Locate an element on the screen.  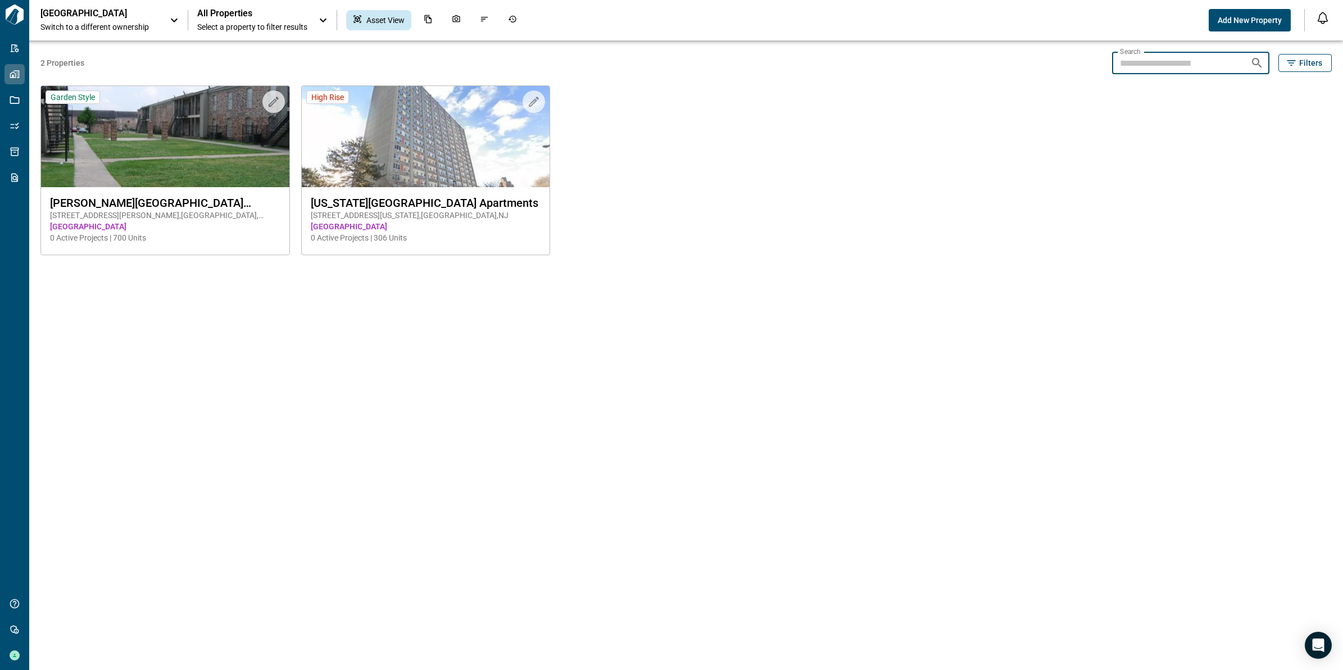
div: Photos is located at coordinates (456, 20).